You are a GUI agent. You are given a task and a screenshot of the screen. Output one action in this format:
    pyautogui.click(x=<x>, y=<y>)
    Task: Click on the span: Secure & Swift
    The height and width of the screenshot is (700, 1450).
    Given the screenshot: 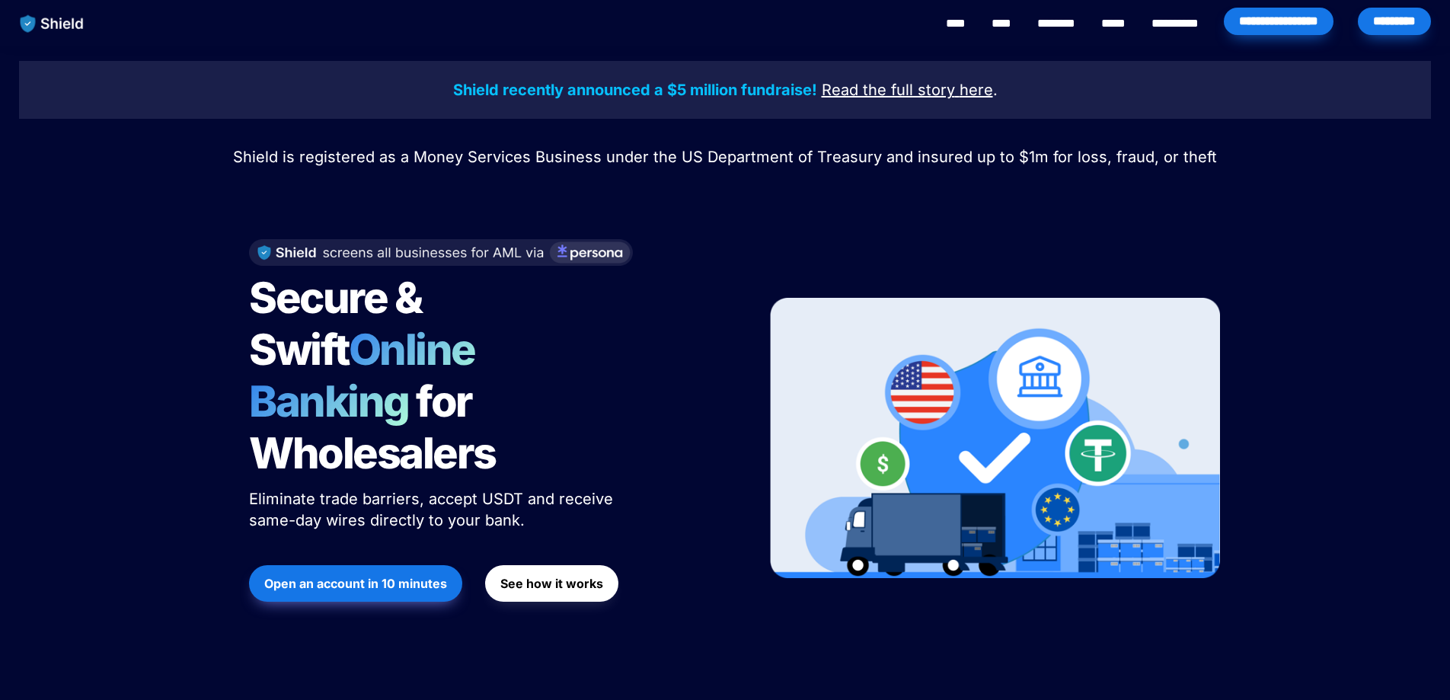 What is the action you would take?
    pyautogui.click(x=339, y=324)
    